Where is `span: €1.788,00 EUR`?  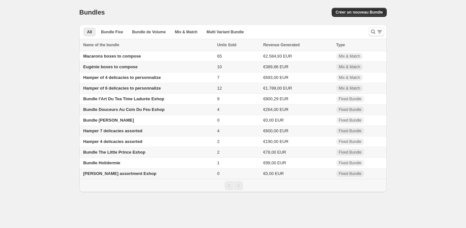 span: €1.788,00 EUR is located at coordinates (278, 88).